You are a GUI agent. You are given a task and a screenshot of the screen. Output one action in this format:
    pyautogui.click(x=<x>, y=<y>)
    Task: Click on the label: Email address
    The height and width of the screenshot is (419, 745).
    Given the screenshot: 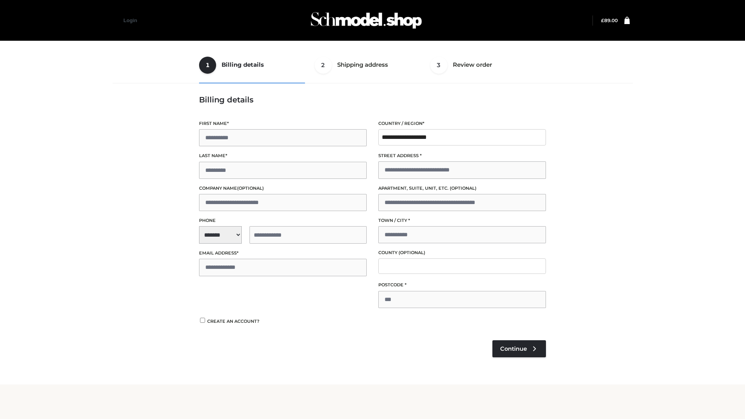 What is the action you would take?
    pyautogui.click(x=283, y=253)
    